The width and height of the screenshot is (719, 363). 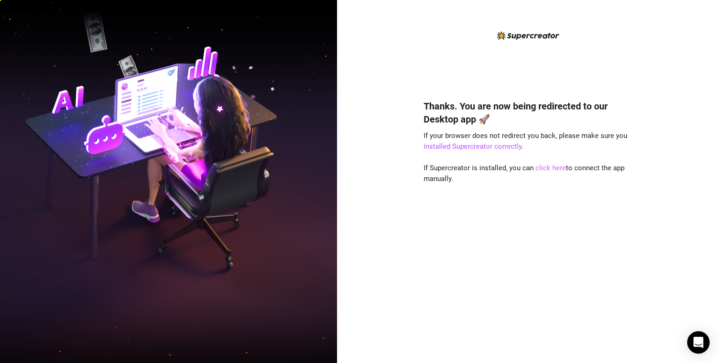 I want to click on h4: Thanks. You are now being redirected to our Desktop app 🚀, so click(x=528, y=113).